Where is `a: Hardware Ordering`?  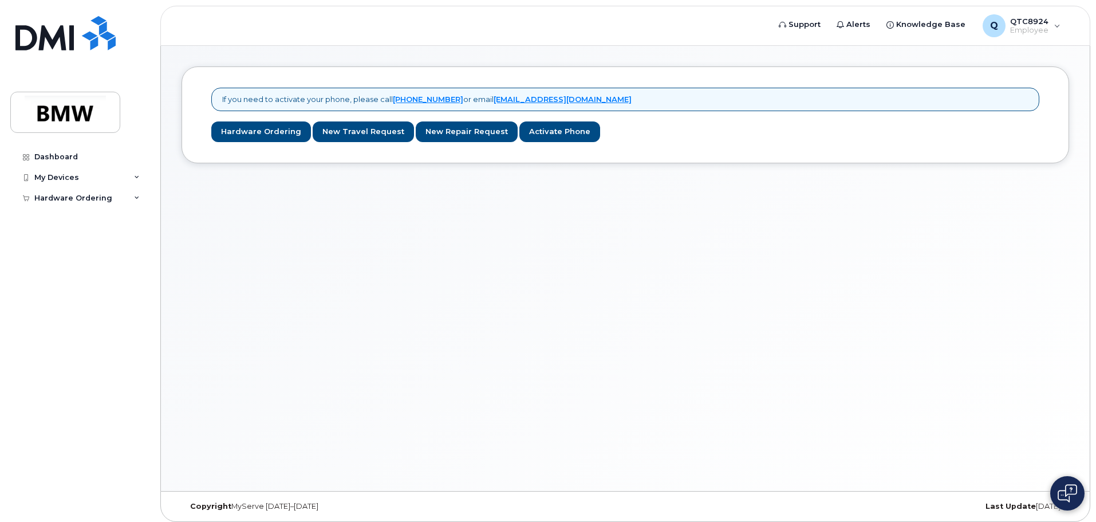 a: Hardware Ordering is located at coordinates (261, 132).